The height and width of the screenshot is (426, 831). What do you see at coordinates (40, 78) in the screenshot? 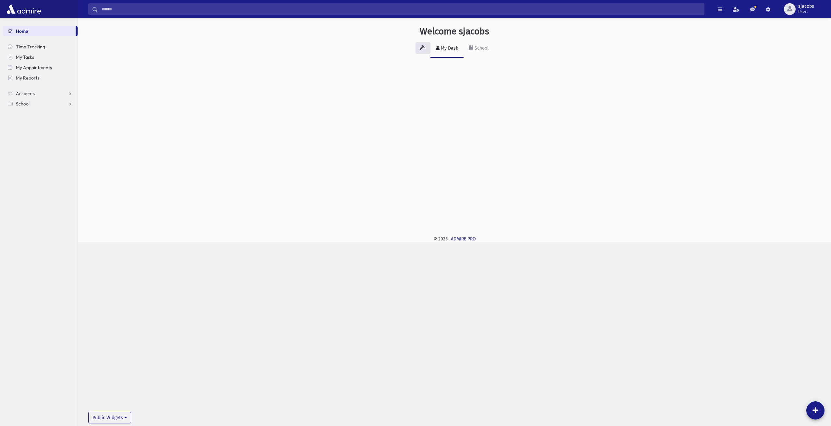
I see `a: My Reports` at bounding box center [40, 78].